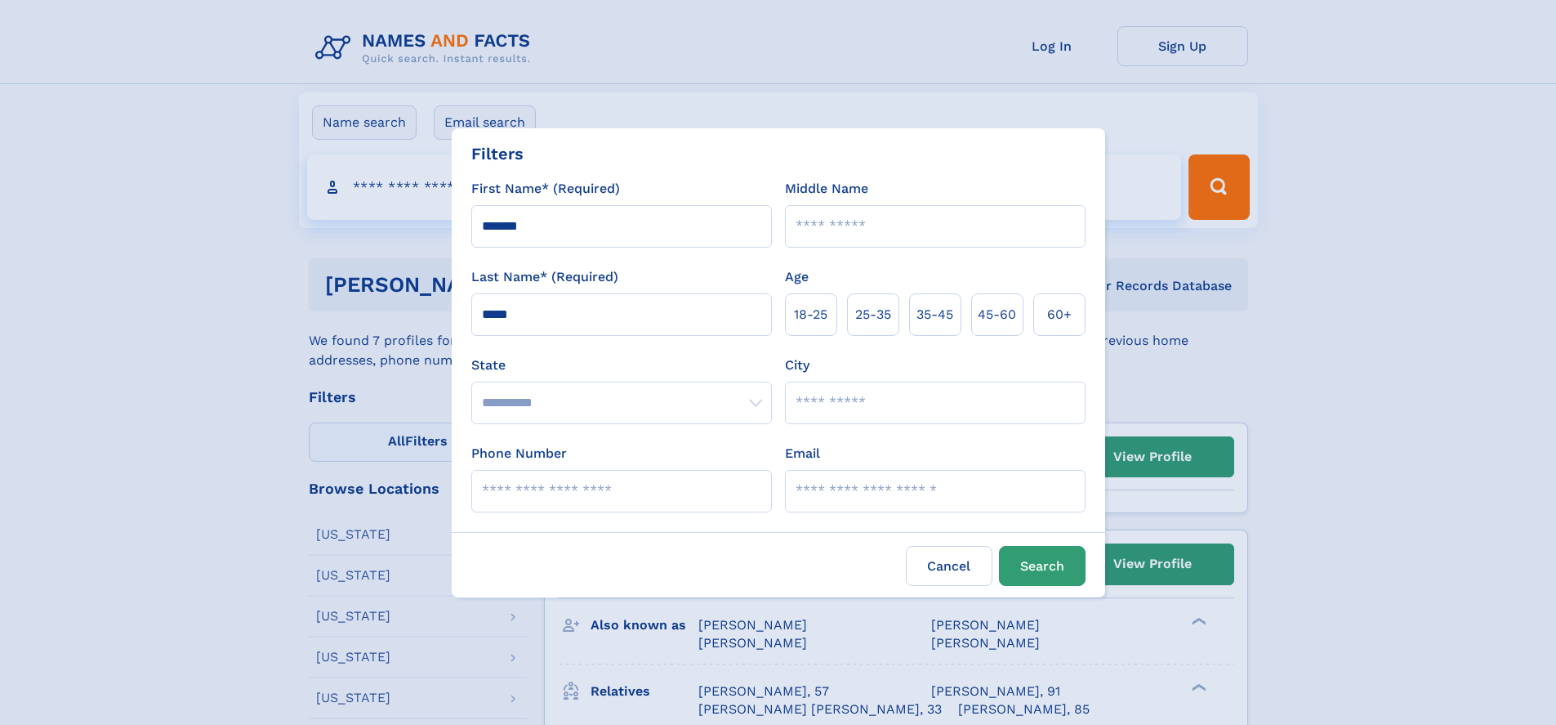  I want to click on span: 35‑45, so click(935, 315).